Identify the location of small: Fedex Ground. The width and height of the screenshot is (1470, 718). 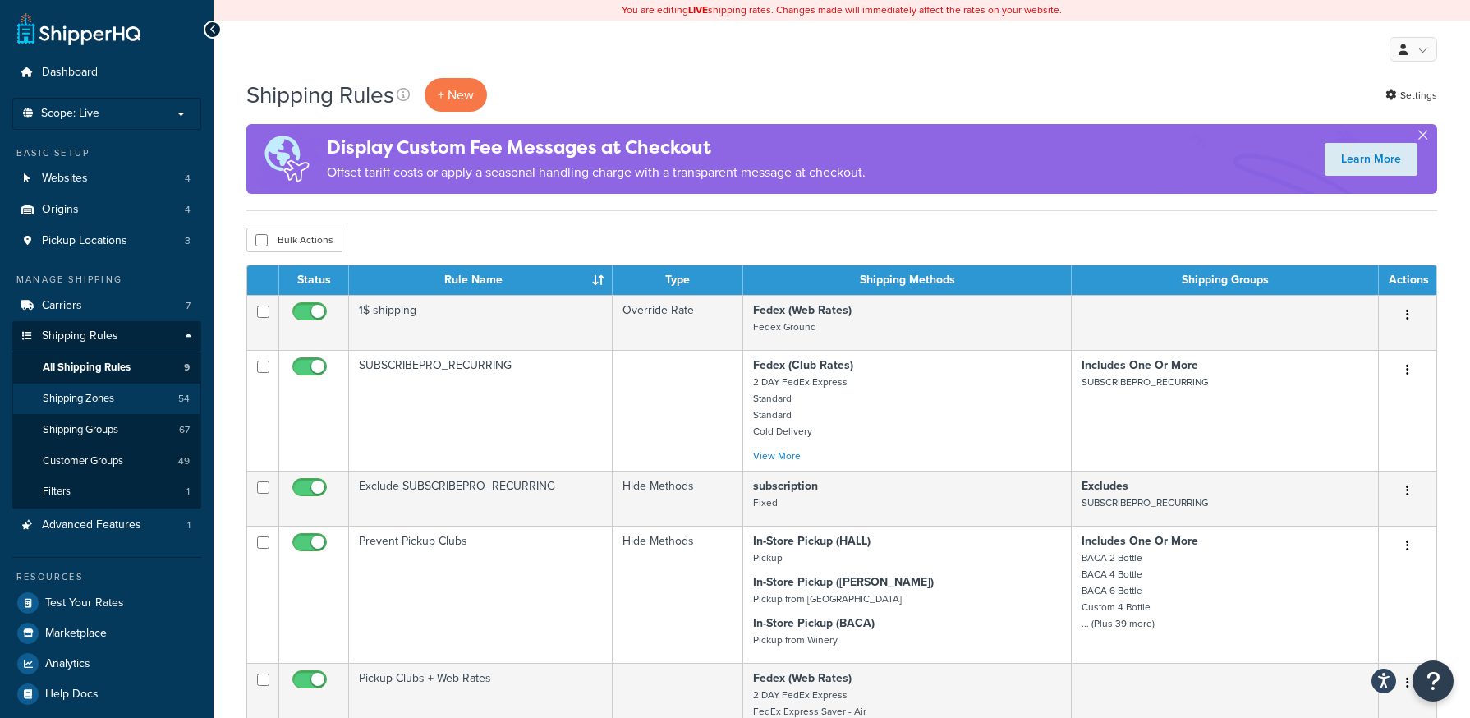
(785, 327).